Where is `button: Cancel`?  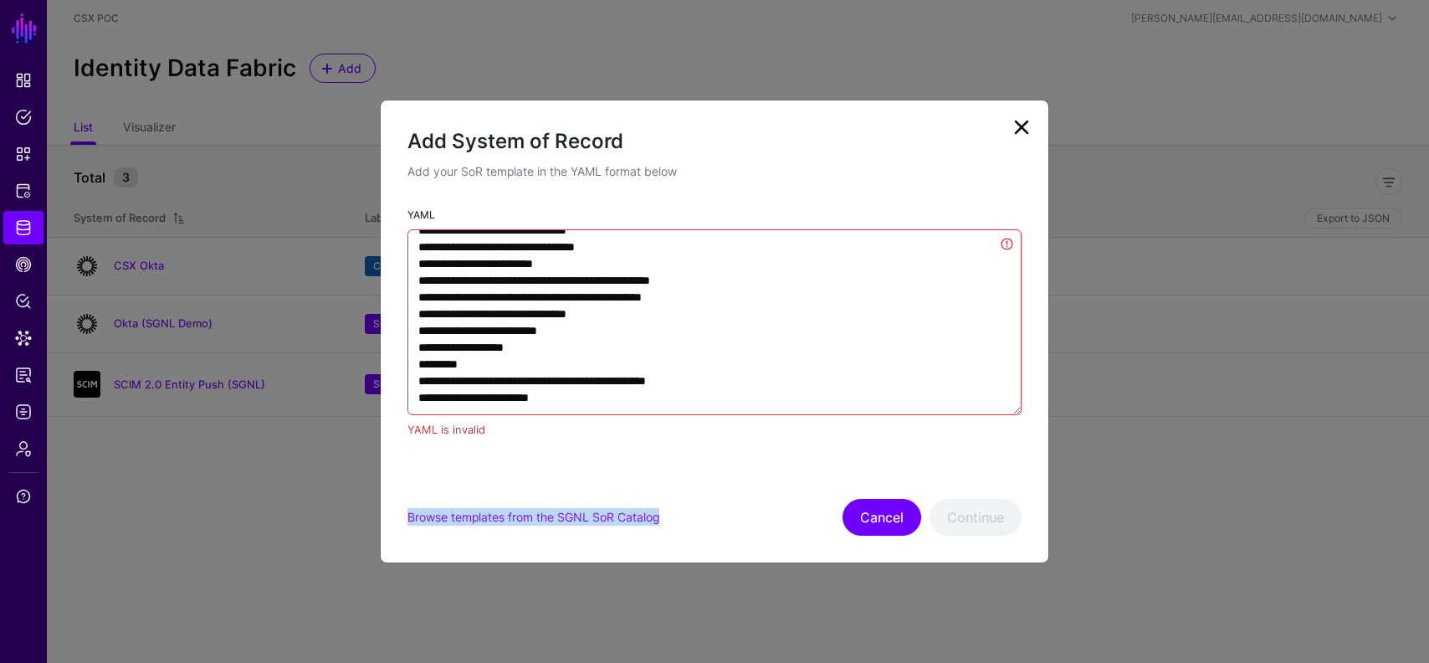
button: Cancel is located at coordinates (882, 517).